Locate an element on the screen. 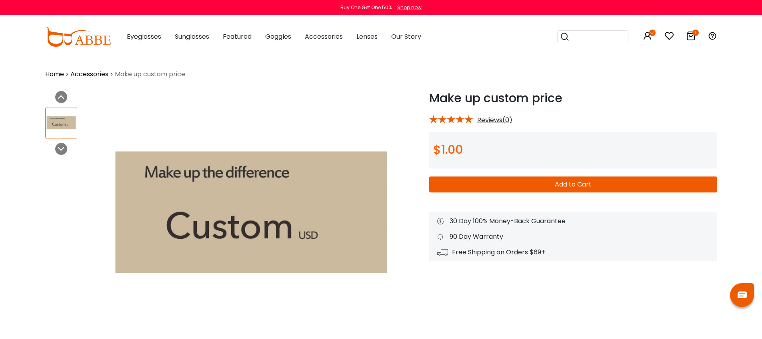 This screenshot has width=762, height=339. button: Add to Cart is located at coordinates (573, 185).